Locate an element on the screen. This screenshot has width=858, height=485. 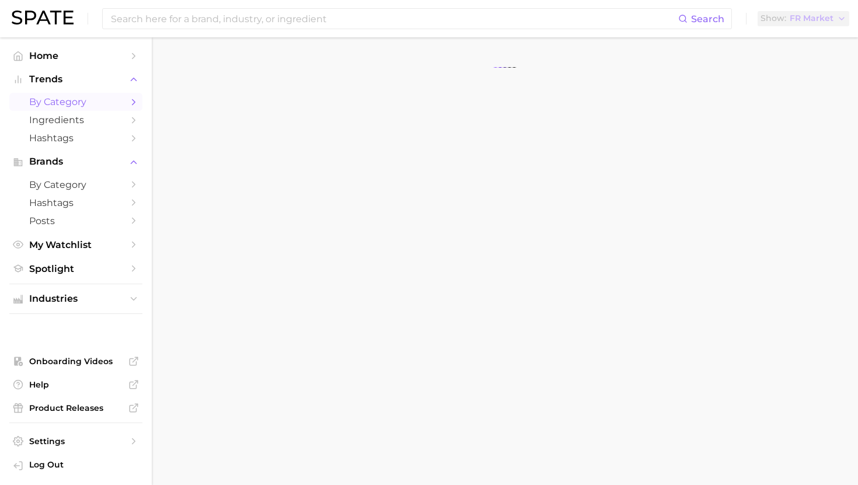
span: Posts is located at coordinates (76, 221).